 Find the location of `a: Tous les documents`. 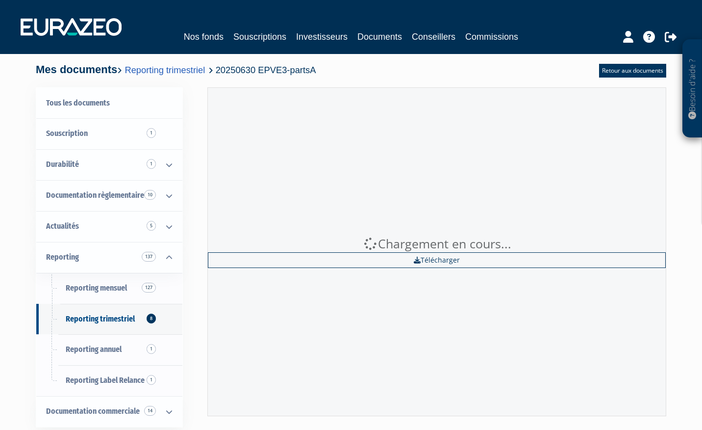

a: Tous les documents is located at coordinates (109, 103).